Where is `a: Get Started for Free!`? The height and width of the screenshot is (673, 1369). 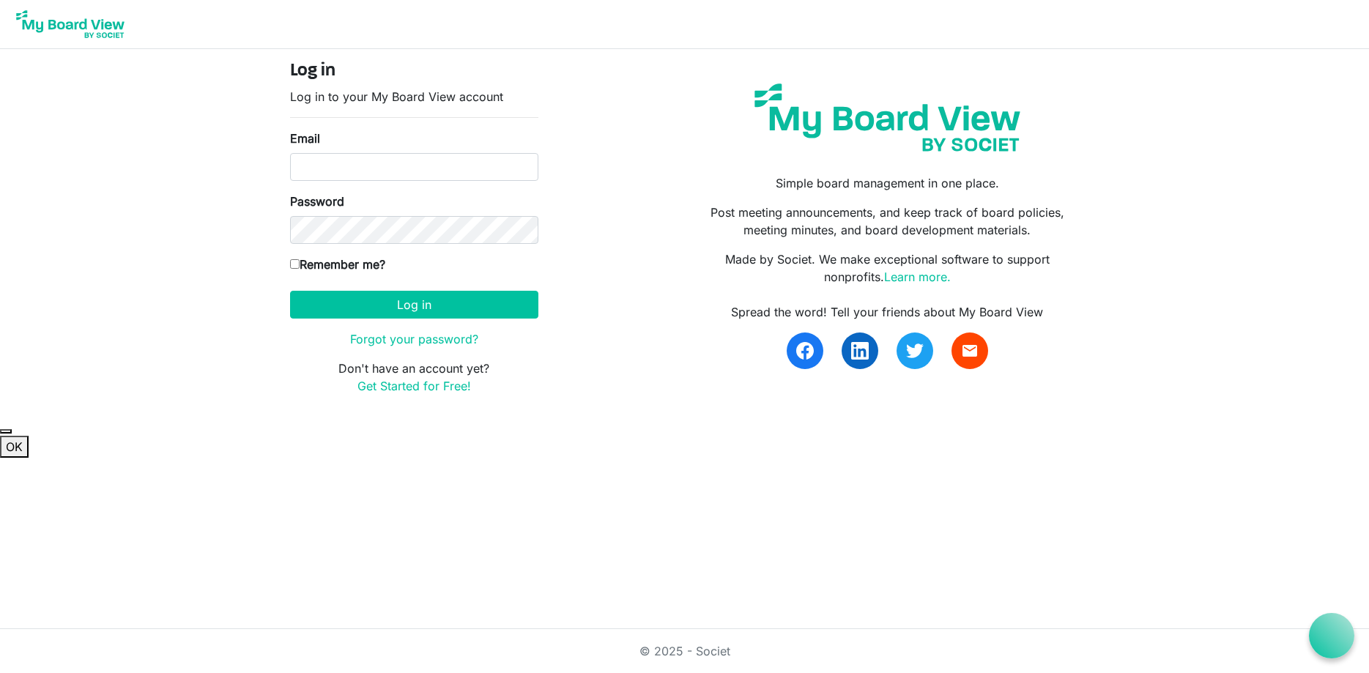
a: Get Started for Free! is located at coordinates (414, 386).